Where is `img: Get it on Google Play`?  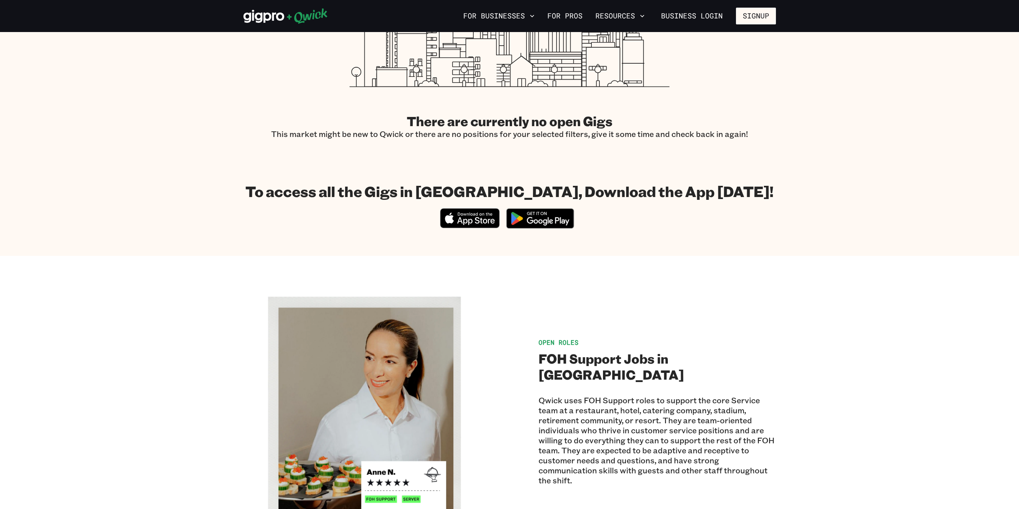 img: Get it on Google Play is located at coordinates (540, 218).